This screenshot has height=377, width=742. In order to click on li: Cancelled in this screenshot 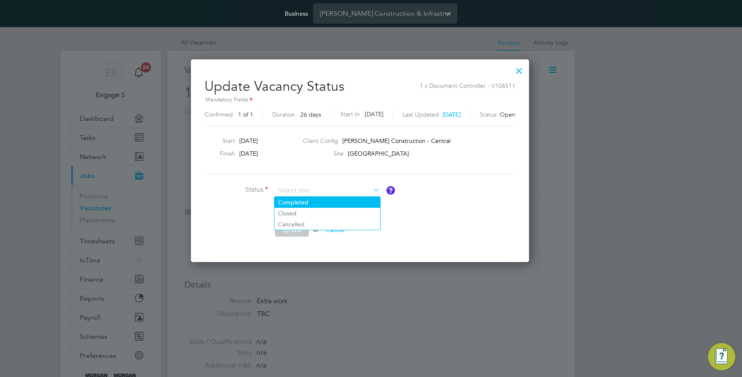, I will do `click(327, 224)`.